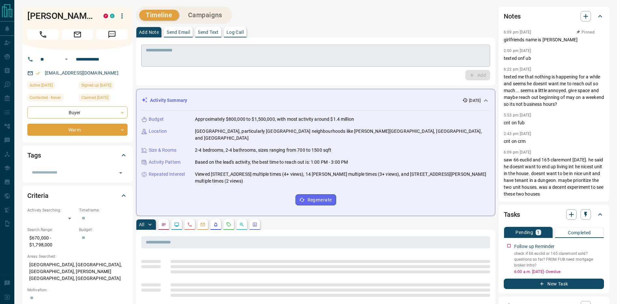 This screenshot has width=617, height=304. What do you see at coordinates (34, 155) in the screenshot?
I see `h2: Tags` at bounding box center [34, 155].